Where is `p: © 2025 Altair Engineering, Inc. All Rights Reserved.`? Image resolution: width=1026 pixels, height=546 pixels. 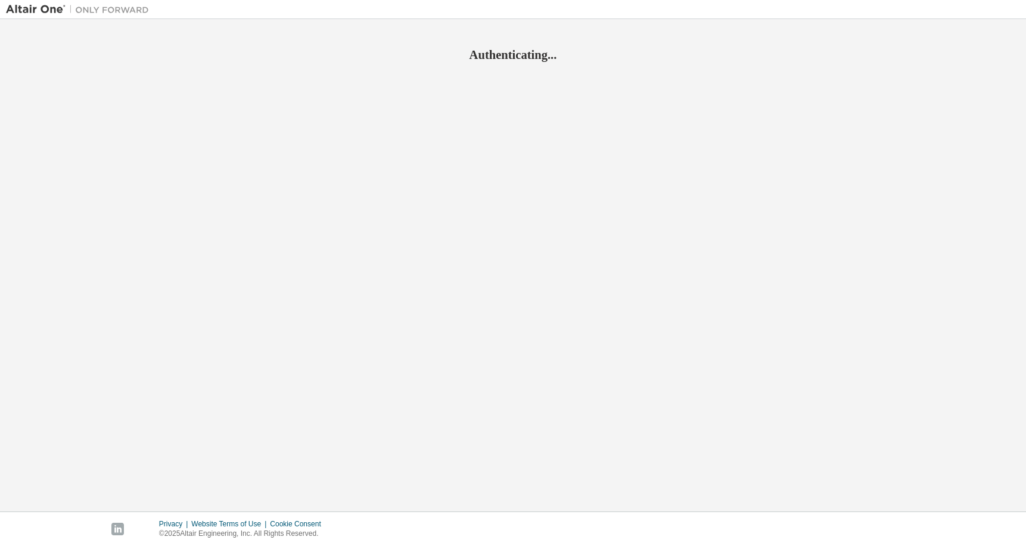
p: © 2025 Altair Engineering, Inc. All Rights Reserved. is located at coordinates (244, 534).